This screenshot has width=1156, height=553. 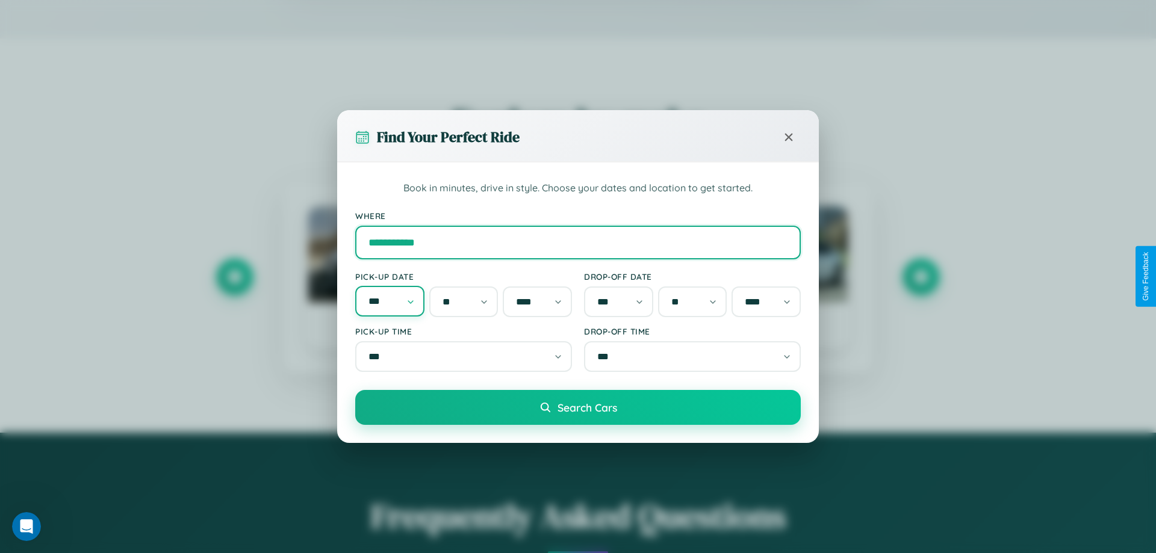 What do you see at coordinates (448, 137) in the screenshot?
I see `h3: Find Your Perfect Ride` at bounding box center [448, 137].